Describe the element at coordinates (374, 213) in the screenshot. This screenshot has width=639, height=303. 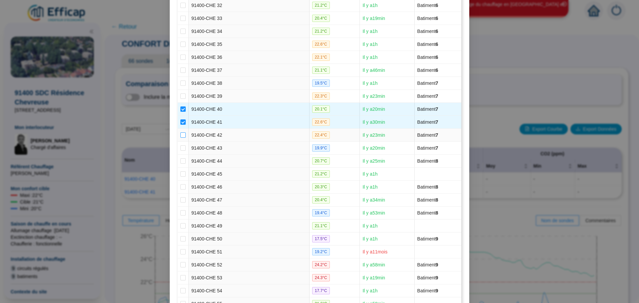
I see `span: Il y a 53 min` at that location.